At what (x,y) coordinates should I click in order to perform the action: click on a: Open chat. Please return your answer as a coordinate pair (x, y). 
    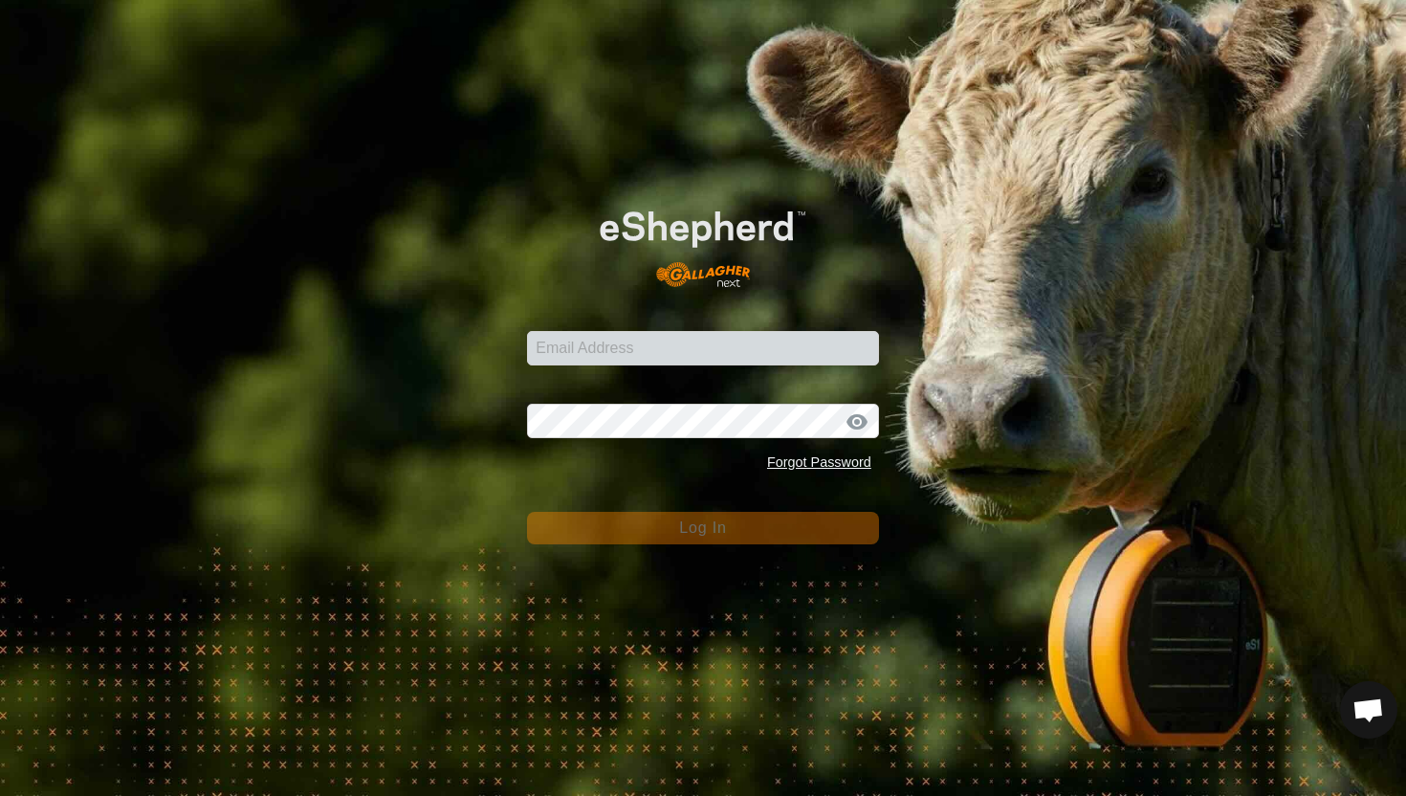
    Looking at the image, I should click on (1369, 710).